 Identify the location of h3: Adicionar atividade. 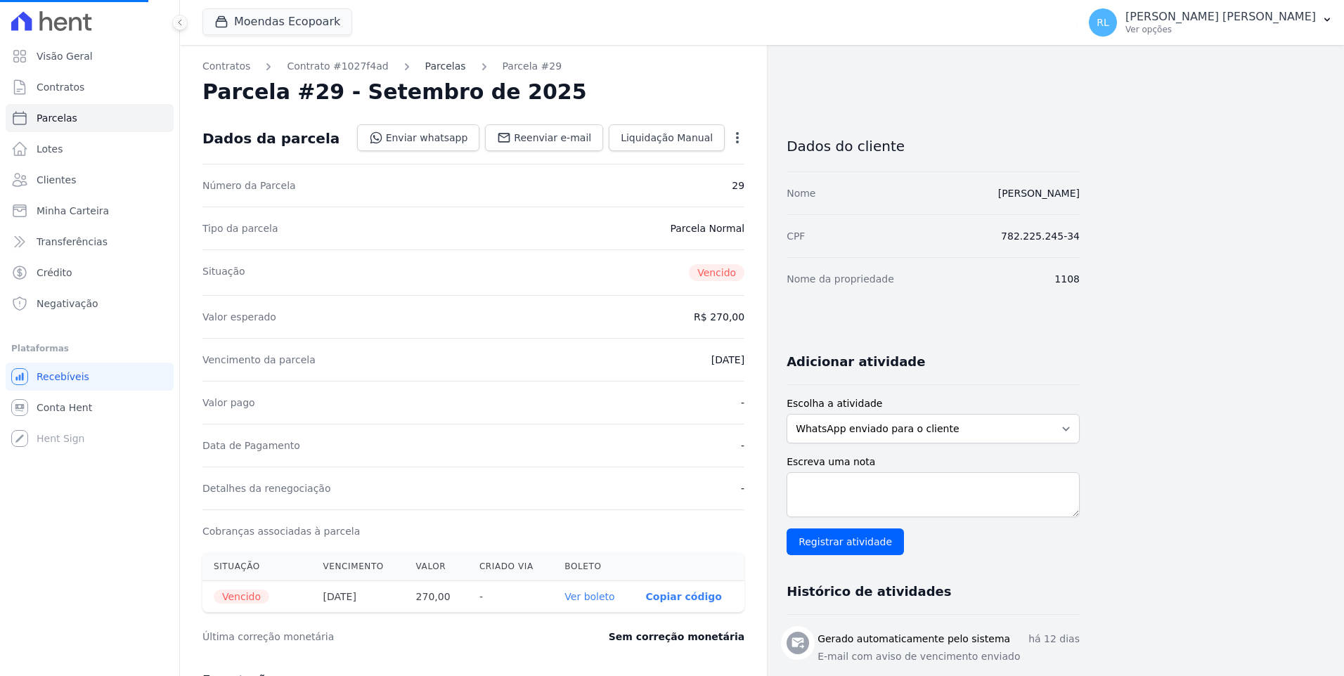
(855, 362).